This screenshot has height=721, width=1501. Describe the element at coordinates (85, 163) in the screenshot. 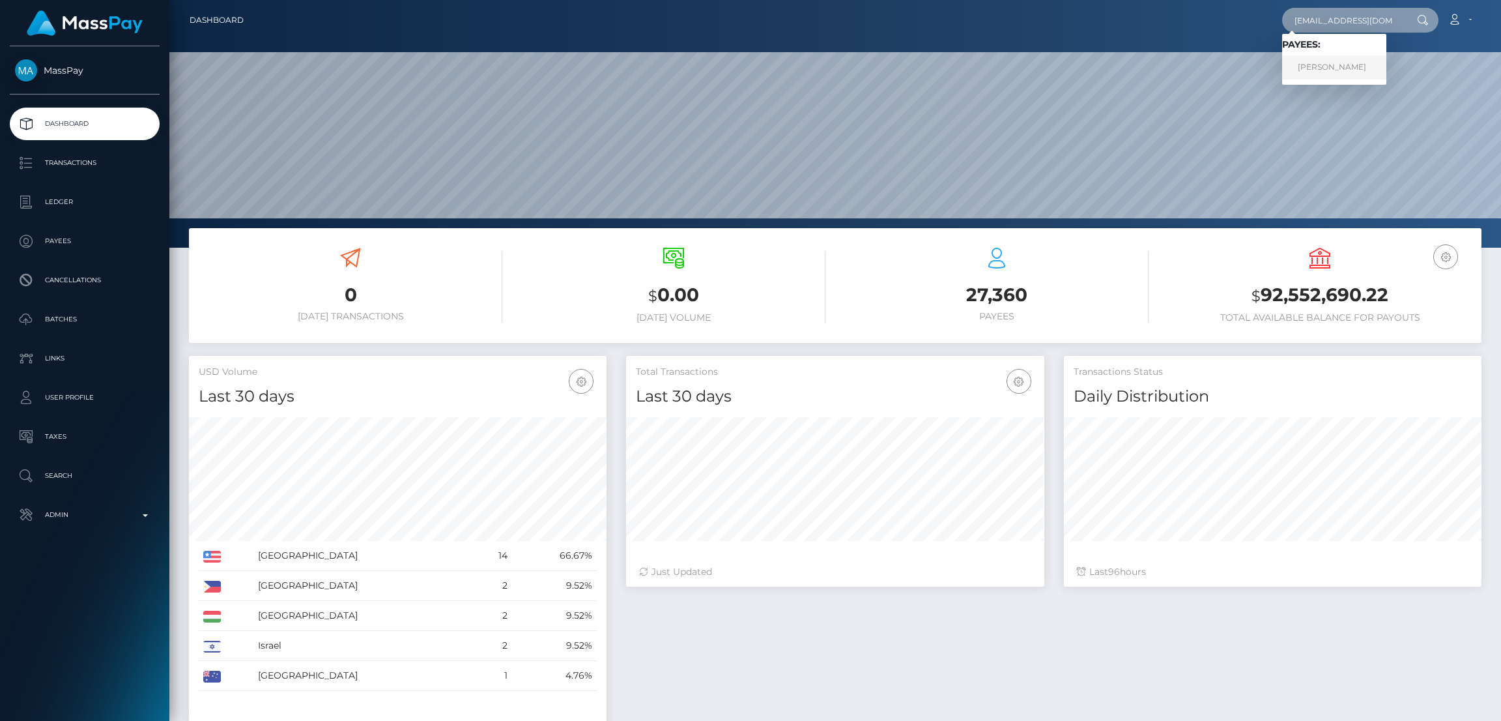

I see `p: Transactions` at that location.